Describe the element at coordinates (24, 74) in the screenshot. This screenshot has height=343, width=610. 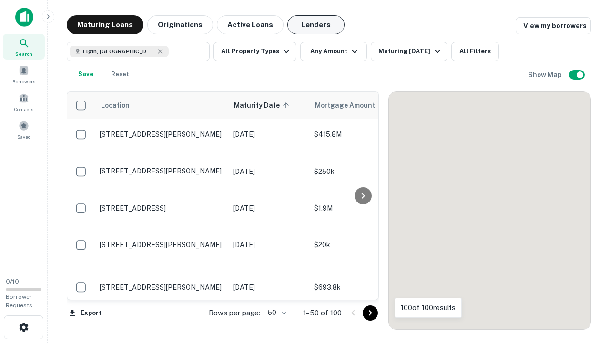
I see `a: Borrowers` at that location.